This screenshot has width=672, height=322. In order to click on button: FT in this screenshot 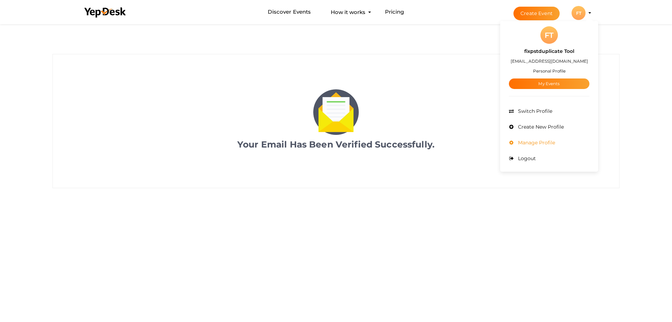, I will do `click(579, 13)`.